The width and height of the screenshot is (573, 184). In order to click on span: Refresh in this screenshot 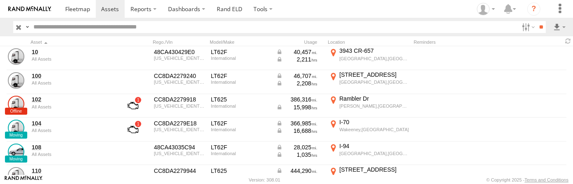, I will do `click(568, 41)`.